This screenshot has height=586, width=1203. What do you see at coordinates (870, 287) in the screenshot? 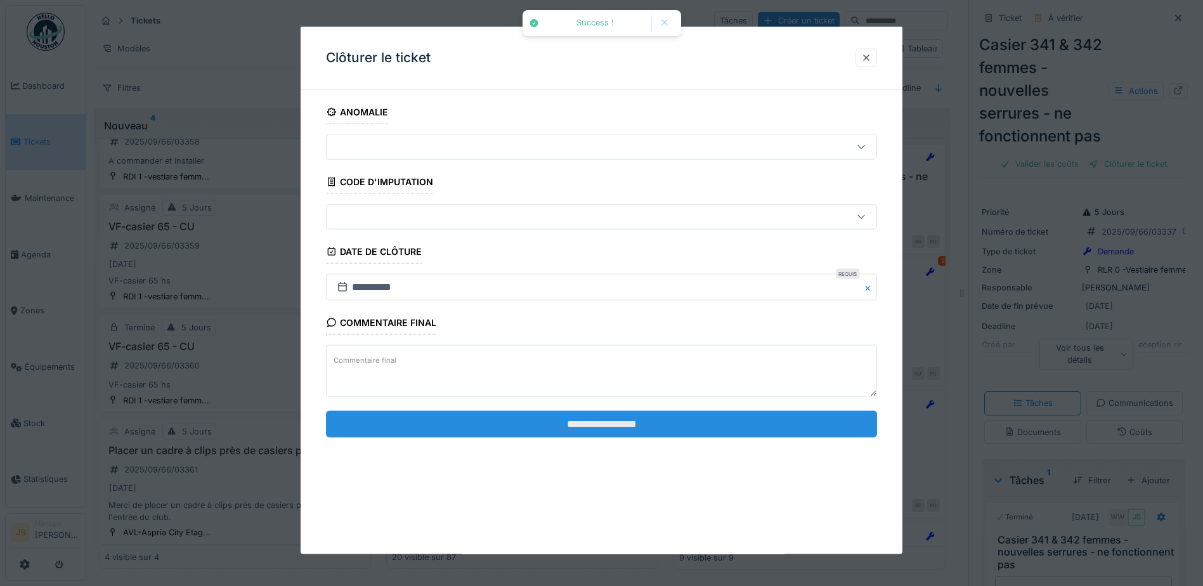
I see `button: Close` at bounding box center [870, 287].